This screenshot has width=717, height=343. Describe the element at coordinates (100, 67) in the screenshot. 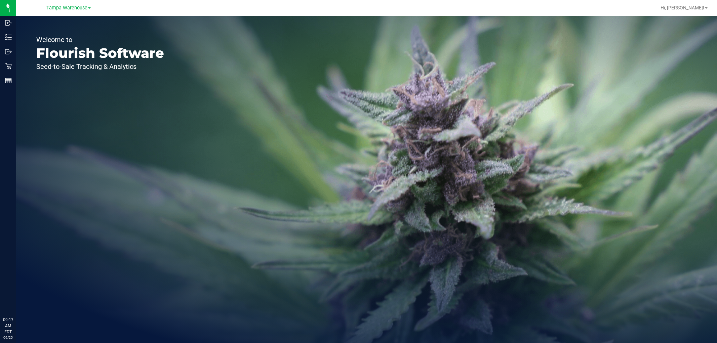

I see `p: Seed-to-Sale Tracking & Analytics` at that location.